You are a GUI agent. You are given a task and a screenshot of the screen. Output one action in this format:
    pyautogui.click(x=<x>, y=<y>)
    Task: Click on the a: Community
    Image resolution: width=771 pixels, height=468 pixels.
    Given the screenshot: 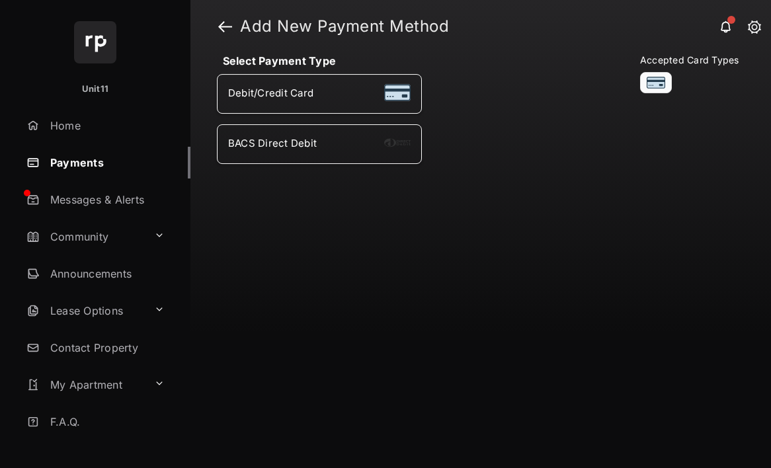 What is the action you would take?
    pyautogui.click(x=85, y=237)
    